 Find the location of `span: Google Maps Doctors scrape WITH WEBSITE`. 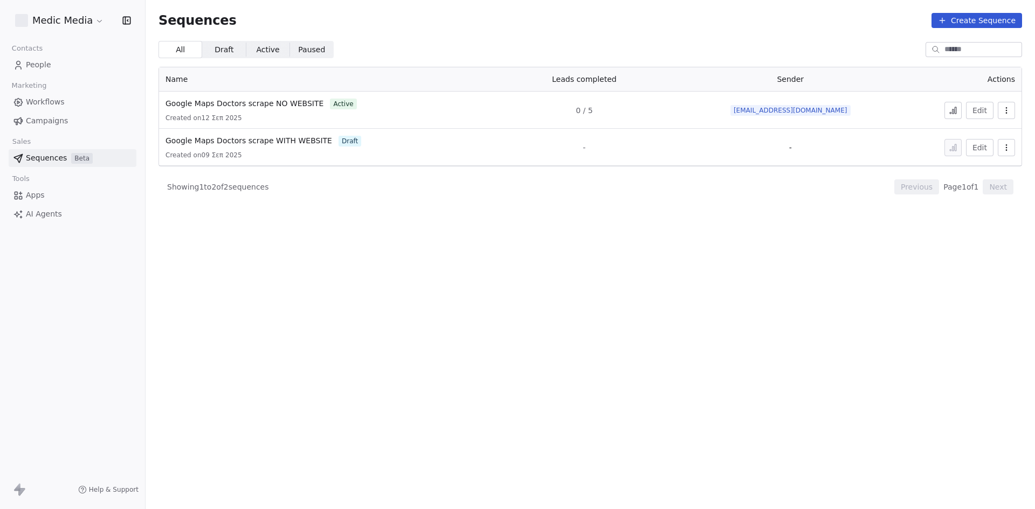

span: Google Maps Doctors scrape WITH WEBSITE is located at coordinates (248, 141).